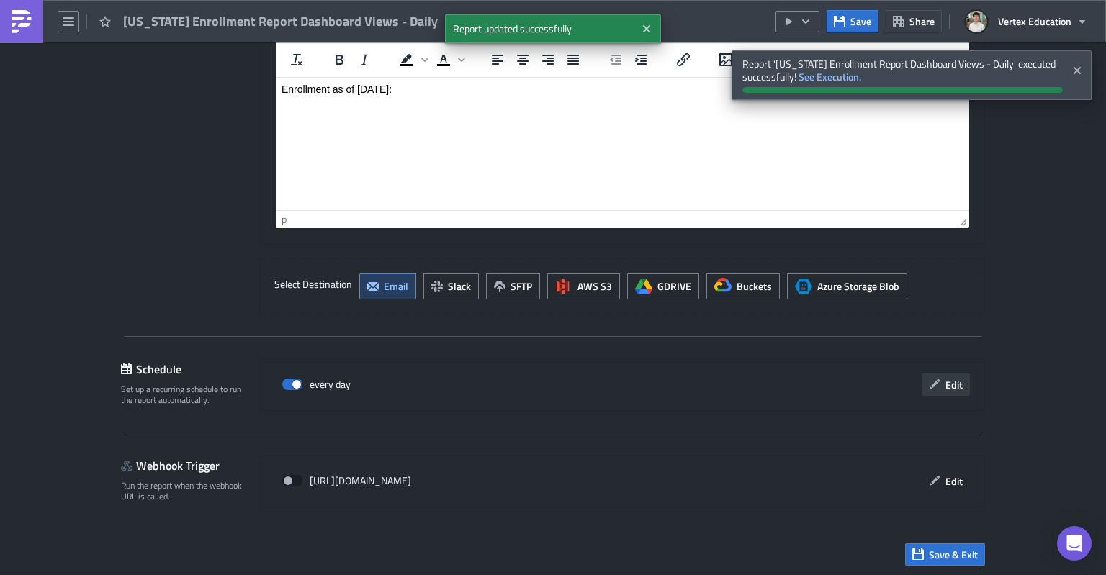  I want to click on button: Italic, so click(364, 60).